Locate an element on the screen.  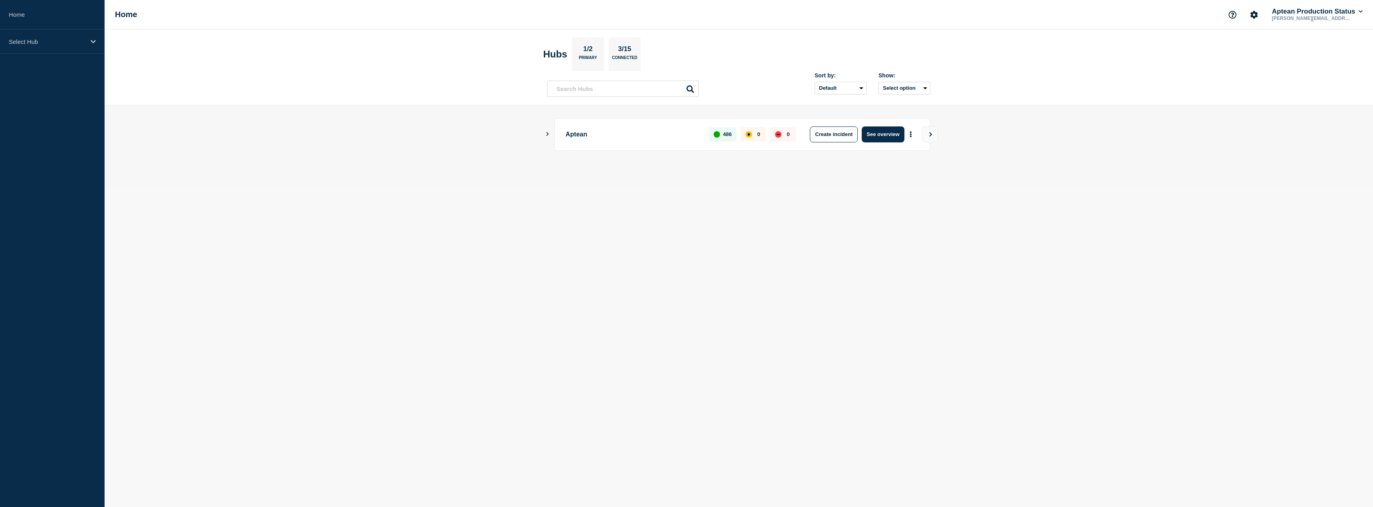
p: Primary is located at coordinates (588, 59).